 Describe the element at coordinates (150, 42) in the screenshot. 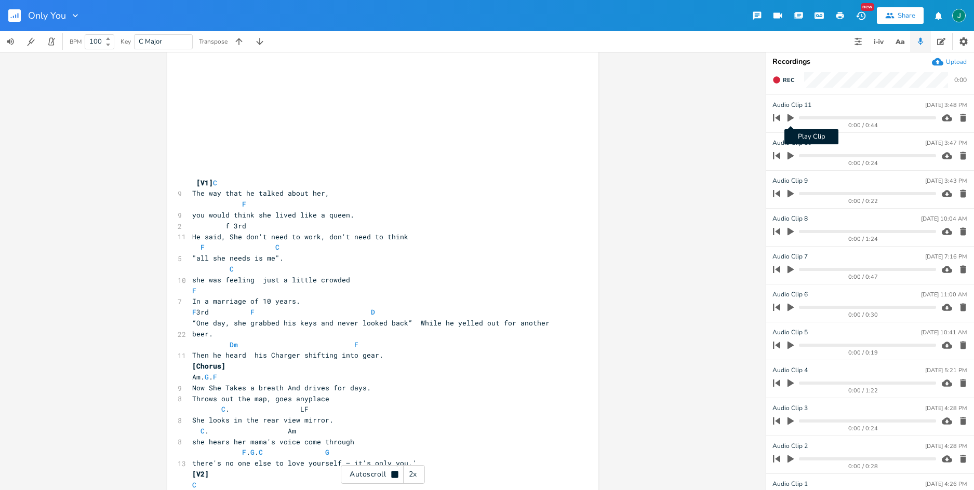

I see `span: C Major` at that location.